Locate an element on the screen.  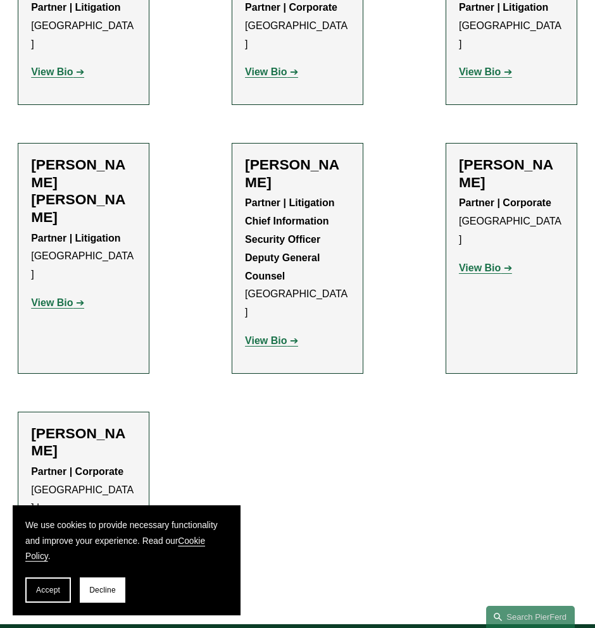
button: Decline is located at coordinates (103, 590).